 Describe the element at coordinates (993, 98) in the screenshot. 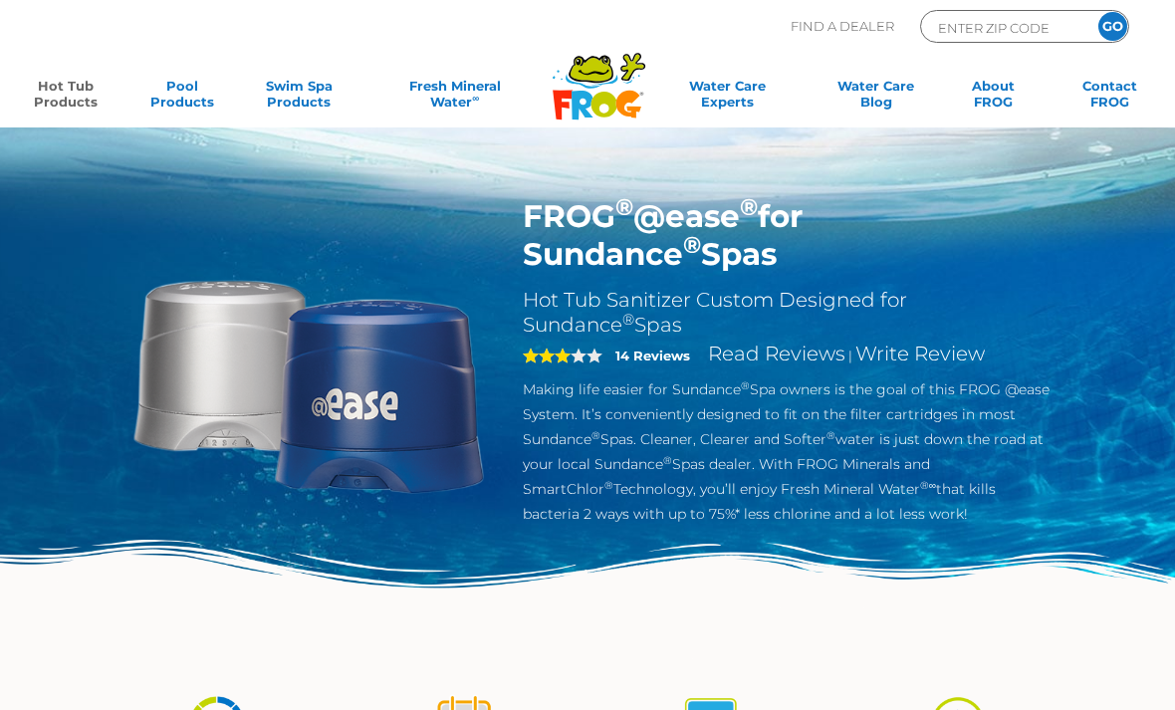

I see `a: AboutFROG` at that location.